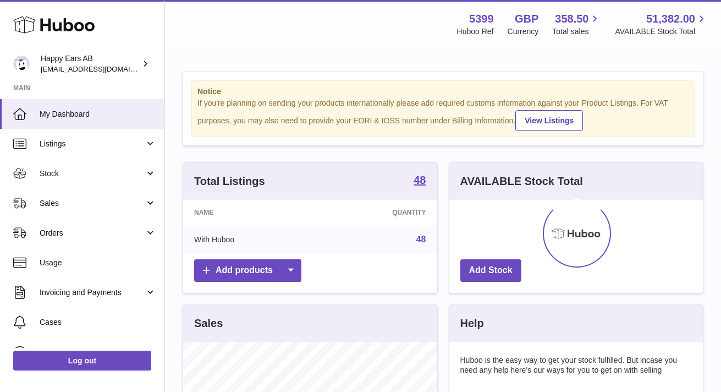 This screenshot has width=721, height=392. Describe the element at coordinates (208, 323) in the screenshot. I see `h3: Sales` at that location.